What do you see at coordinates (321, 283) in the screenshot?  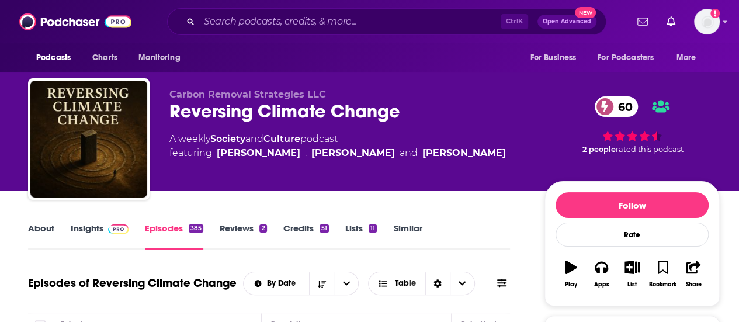 I see `button: Sort Direction` at bounding box center [321, 283].